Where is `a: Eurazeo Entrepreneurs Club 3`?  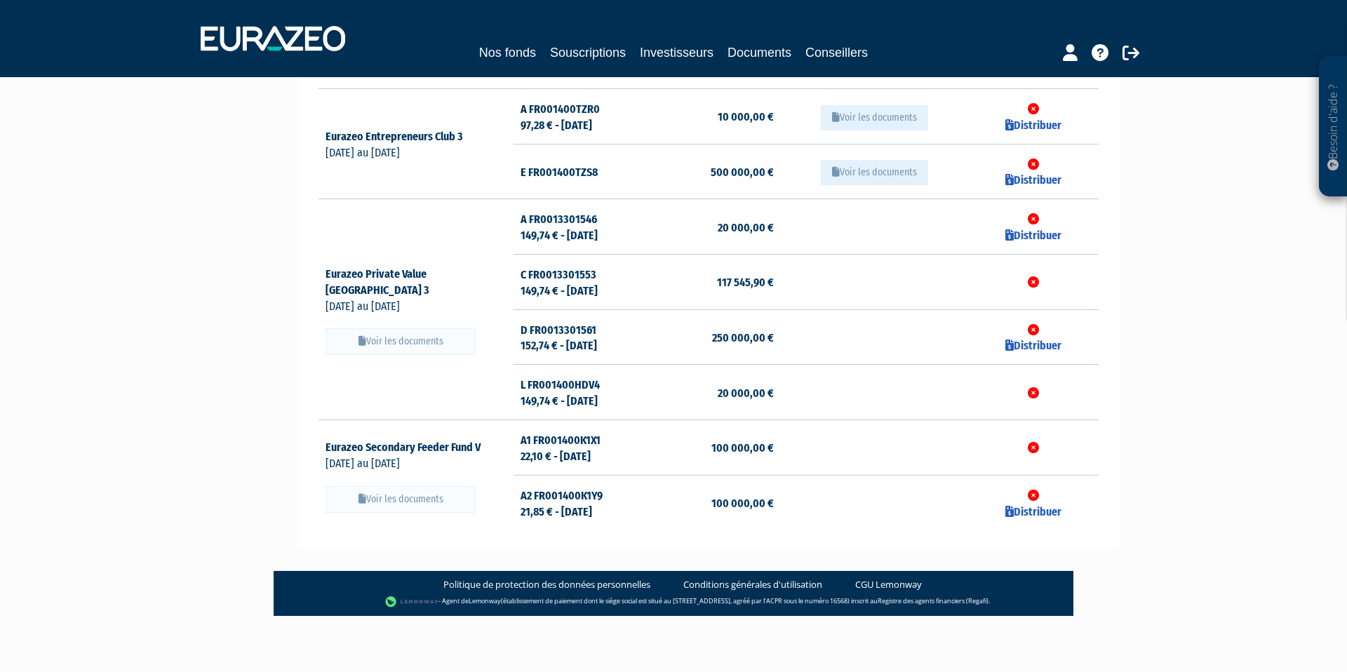 a: Eurazeo Entrepreneurs Club 3 is located at coordinates (401, 136).